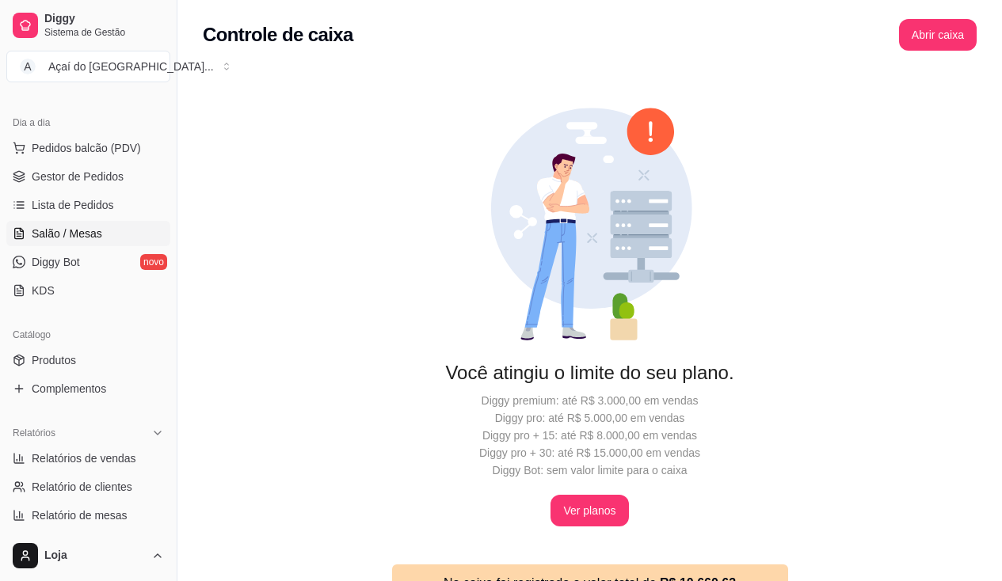  Describe the element at coordinates (88, 291) in the screenshot. I see `a: KDS` at that location.